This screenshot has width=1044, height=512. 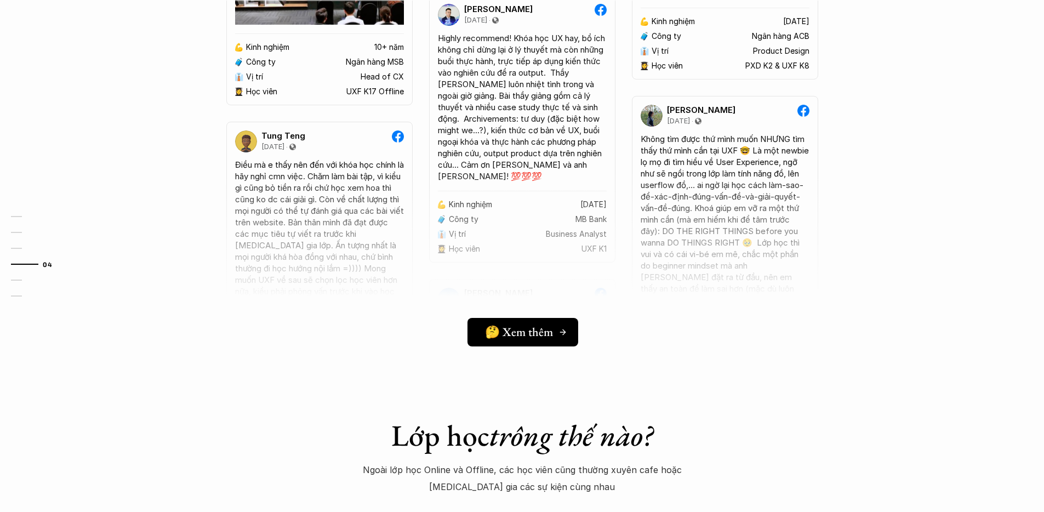 What do you see at coordinates (519, 332) in the screenshot?
I see `h5: 🤔 Xem thêm` at bounding box center [519, 332].